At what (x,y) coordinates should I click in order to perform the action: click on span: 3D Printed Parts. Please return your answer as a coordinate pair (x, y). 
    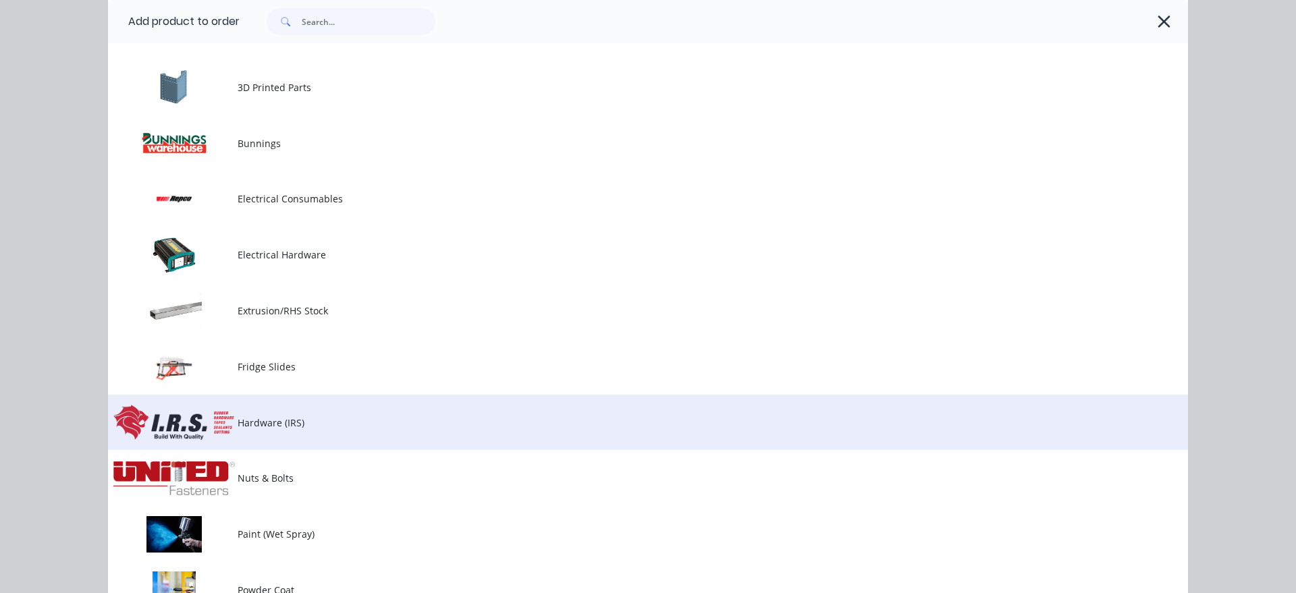
    Looking at the image, I should click on (618, 87).